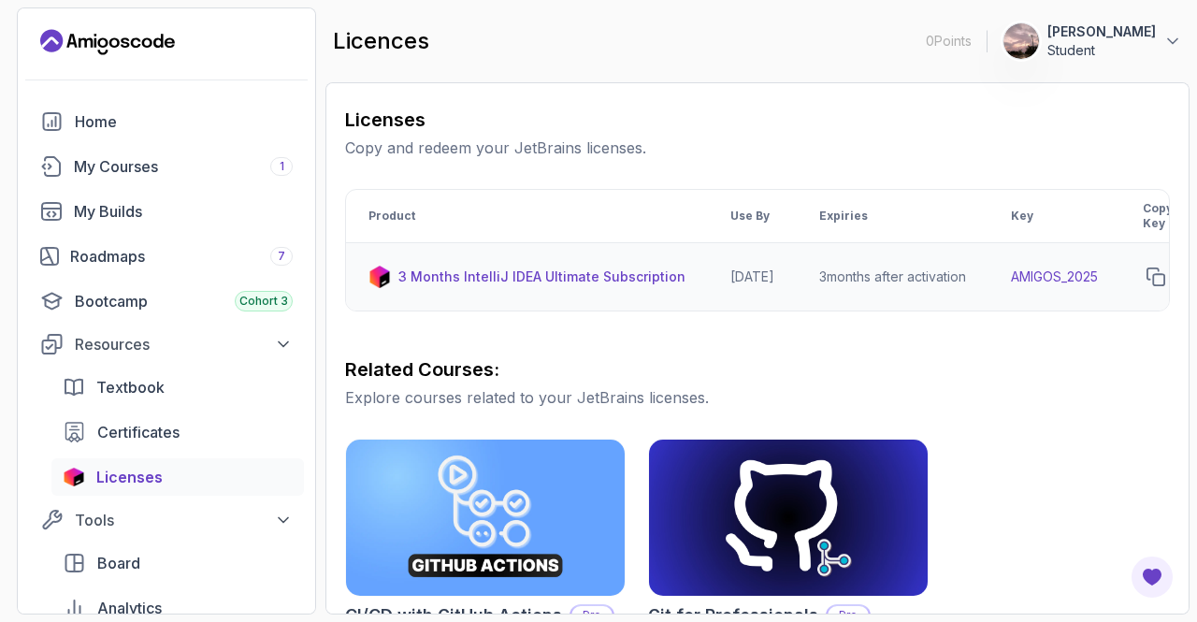 The width and height of the screenshot is (1197, 622). What do you see at coordinates (948, 41) in the screenshot?
I see `p: 0 Points` at bounding box center [948, 41].